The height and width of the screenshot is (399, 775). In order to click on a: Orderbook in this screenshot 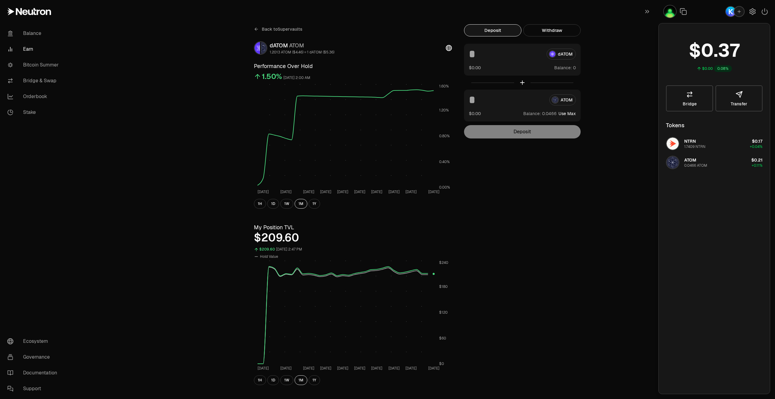, I will do `click(34, 97)`.